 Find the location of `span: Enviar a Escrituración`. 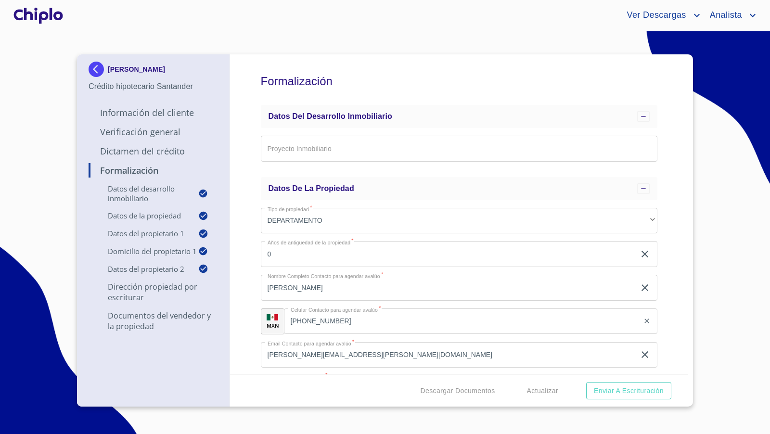

span: Enviar a Escrituración is located at coordinates (628, 391).